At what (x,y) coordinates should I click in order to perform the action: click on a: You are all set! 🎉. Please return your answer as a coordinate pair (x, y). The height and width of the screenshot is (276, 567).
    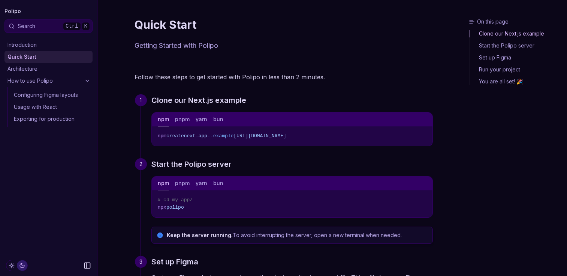
    Looking at the image, I should click on (517, 81).